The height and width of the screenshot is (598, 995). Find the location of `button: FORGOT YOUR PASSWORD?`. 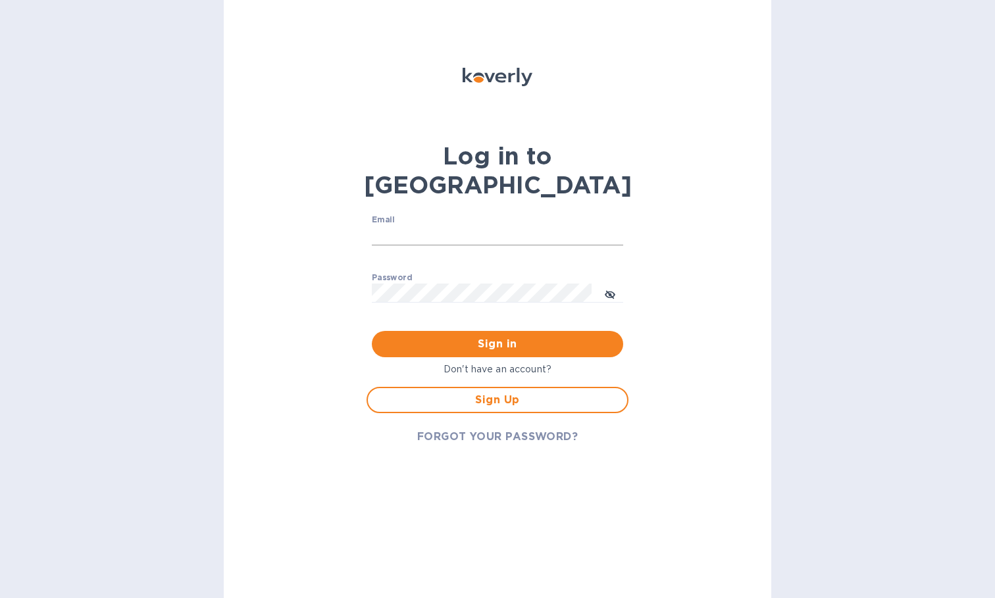

button: FORGOT YOUR PASSWORD? is located at coordinates (497, 437).